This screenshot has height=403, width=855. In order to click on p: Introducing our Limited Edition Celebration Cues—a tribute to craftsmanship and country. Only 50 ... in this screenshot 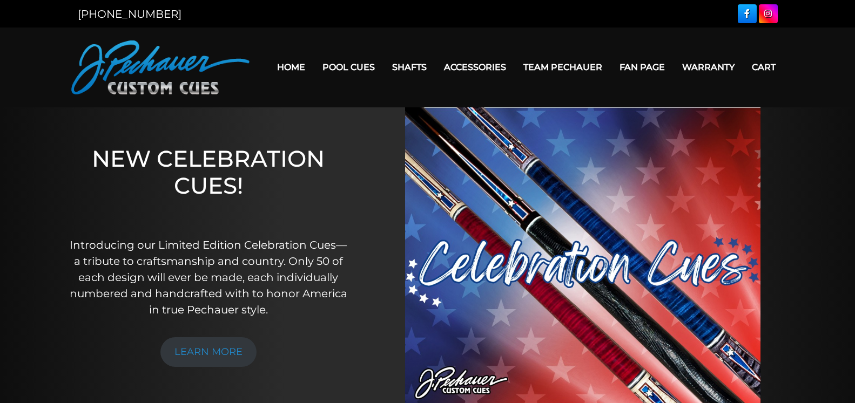, I will do `click(208, 278)`.